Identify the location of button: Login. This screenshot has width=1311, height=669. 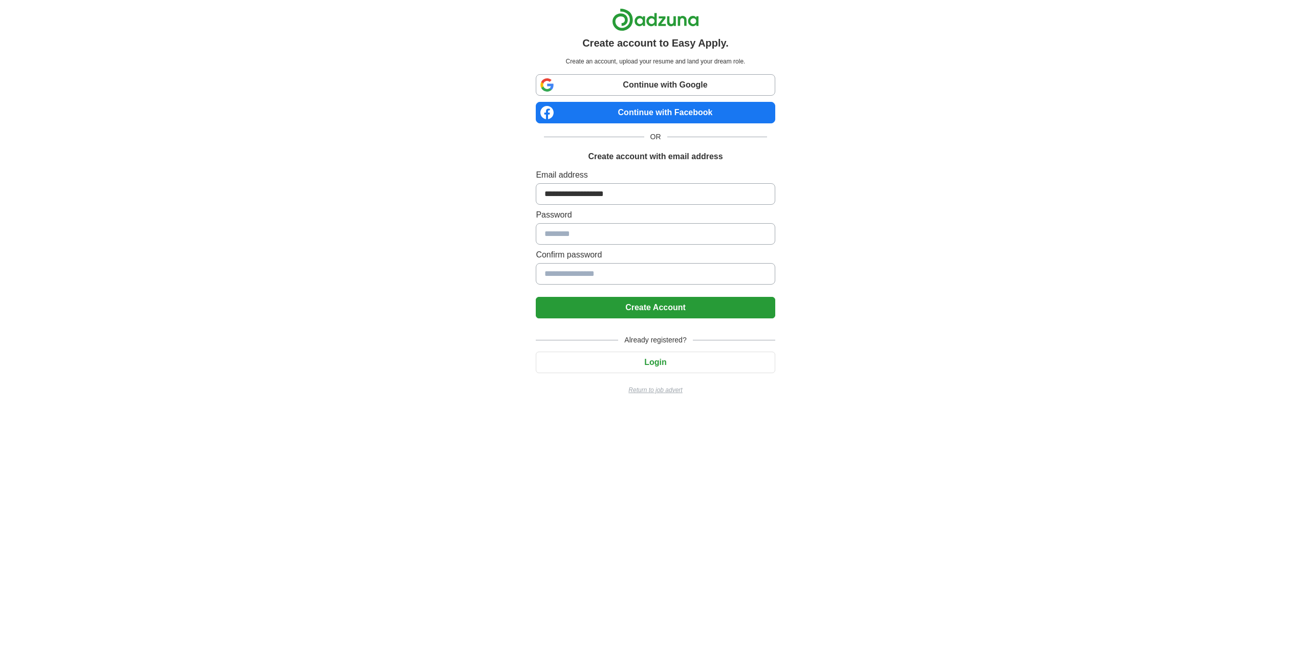
(655, 362).